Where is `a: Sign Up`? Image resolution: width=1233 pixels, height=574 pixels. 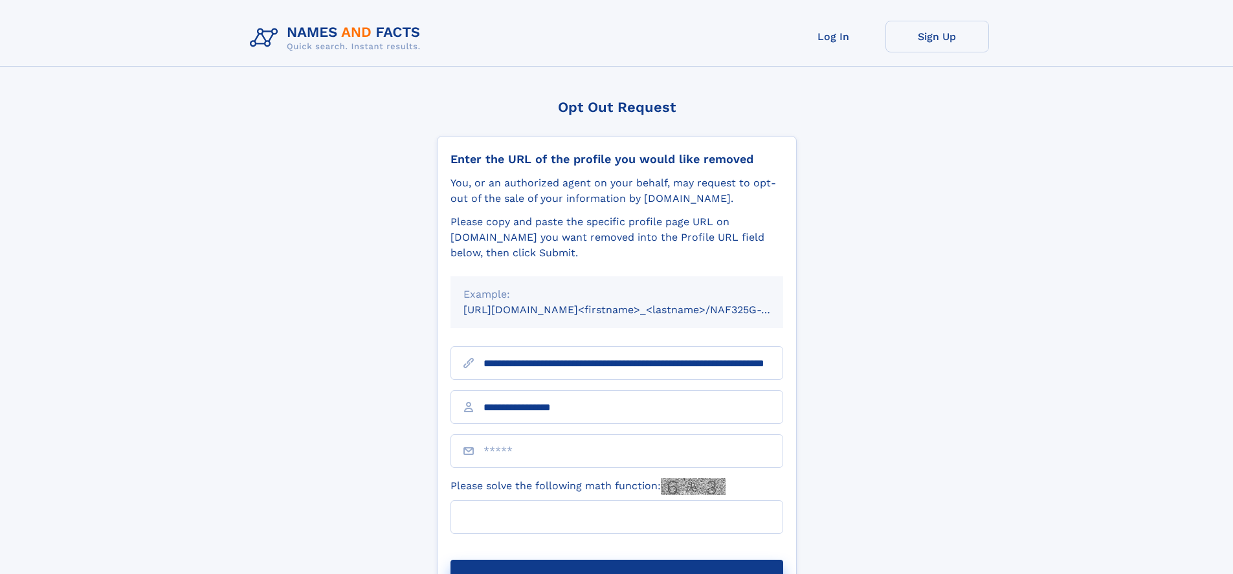 a: Sign Up is located at coordinates (937, 36).